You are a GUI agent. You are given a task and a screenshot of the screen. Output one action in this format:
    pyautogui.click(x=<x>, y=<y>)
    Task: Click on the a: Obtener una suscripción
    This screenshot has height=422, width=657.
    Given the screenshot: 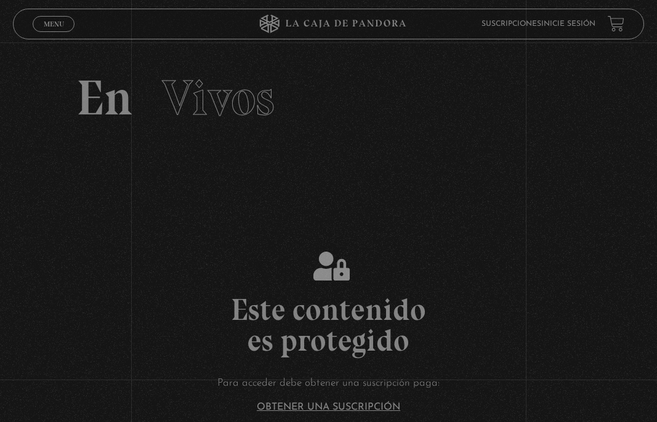 What is the action you would take?
    pyautogui.click(x=328, y=408)
    